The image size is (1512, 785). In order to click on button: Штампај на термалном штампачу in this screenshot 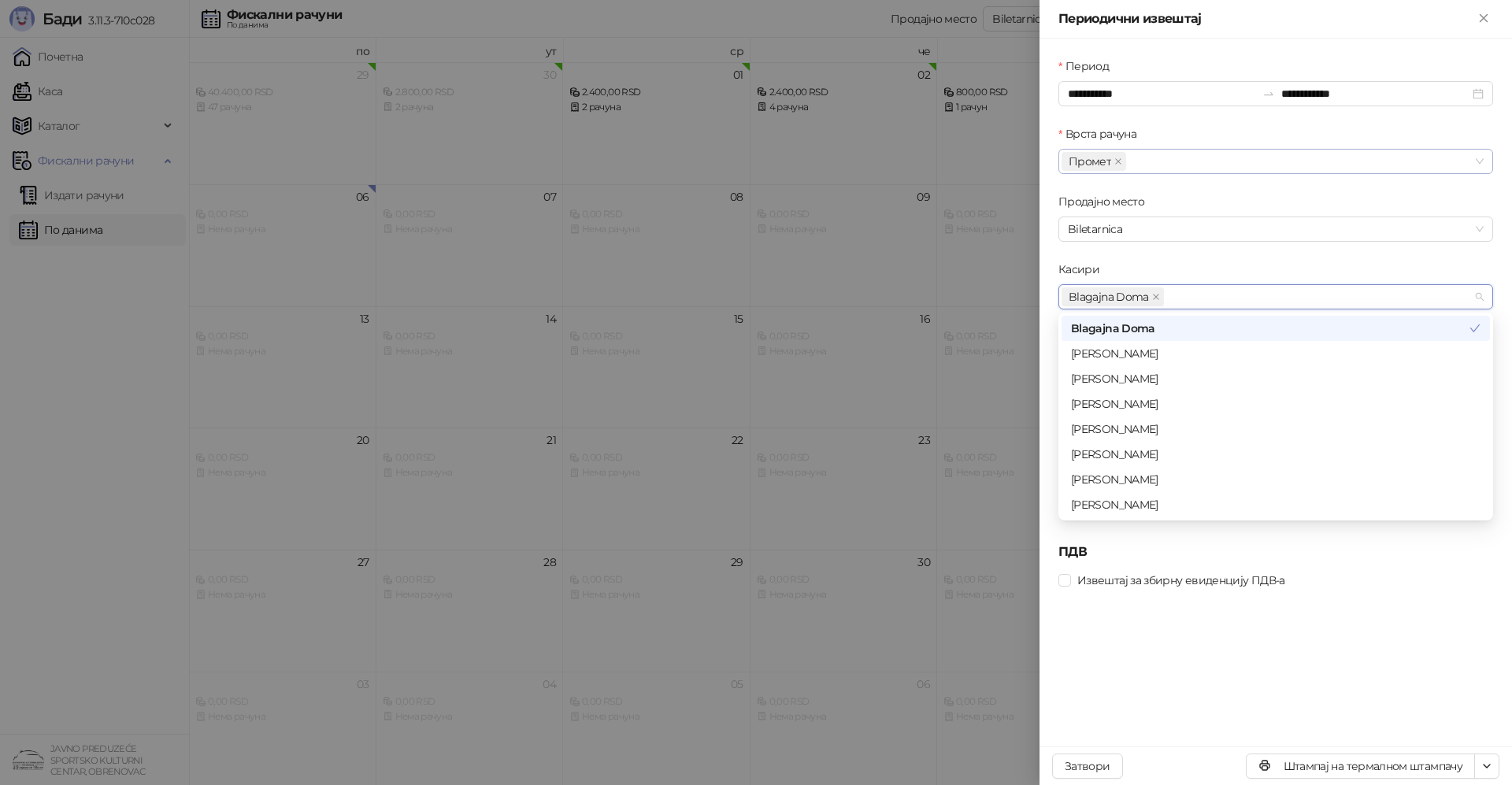, I will do `click(1360, 766)`.